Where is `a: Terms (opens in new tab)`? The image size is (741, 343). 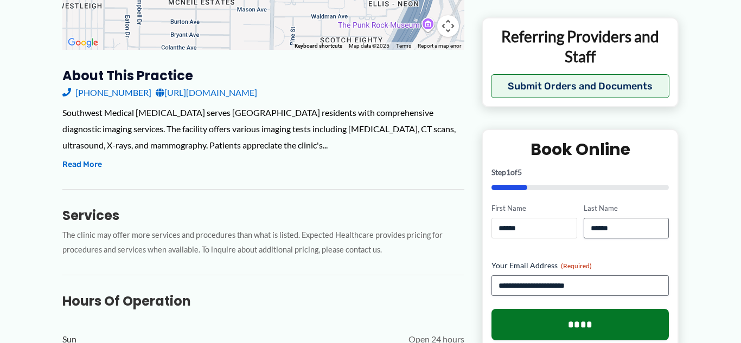 a: Terms (opens in new tab) is located at coordinates (404, 46).